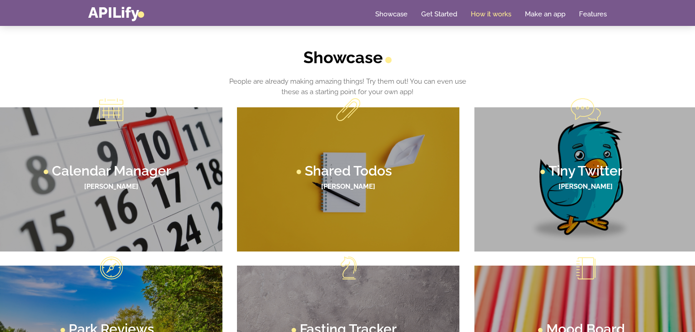 The height and width of the screenshot is (332, 695). I want to click on h3: Calendar Manager, so click(111, 171).